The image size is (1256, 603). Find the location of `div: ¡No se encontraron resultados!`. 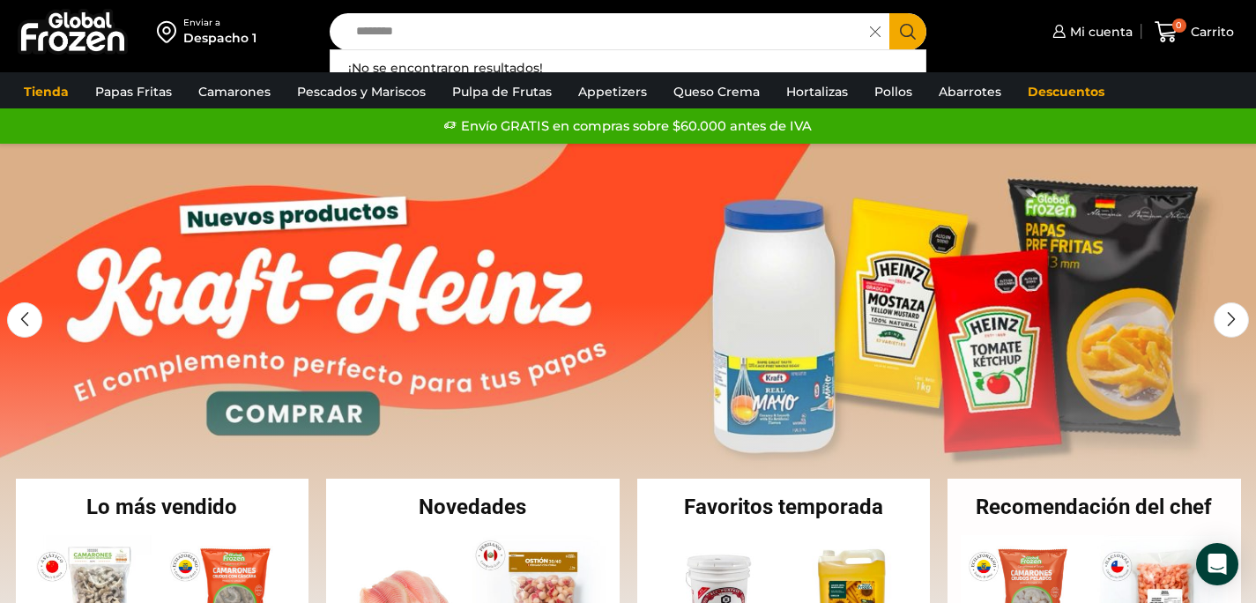

div: ¡No se encontraron resultados! is located at coordinates (629, 68).